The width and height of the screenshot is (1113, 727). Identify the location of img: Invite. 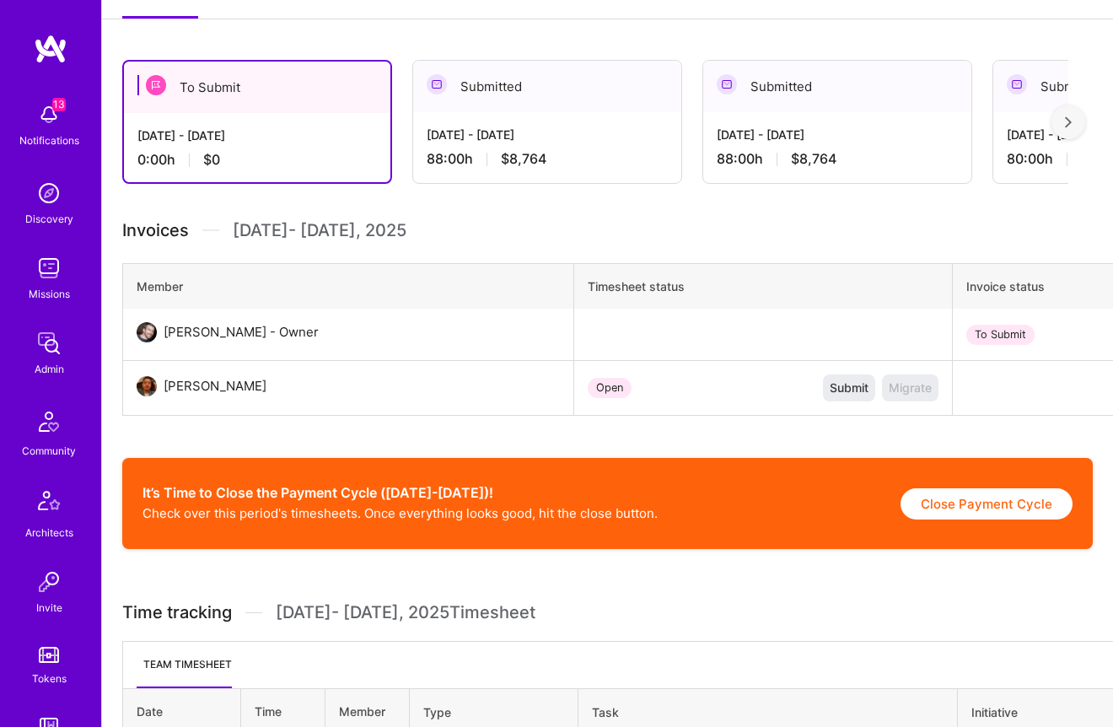
(49, 582).